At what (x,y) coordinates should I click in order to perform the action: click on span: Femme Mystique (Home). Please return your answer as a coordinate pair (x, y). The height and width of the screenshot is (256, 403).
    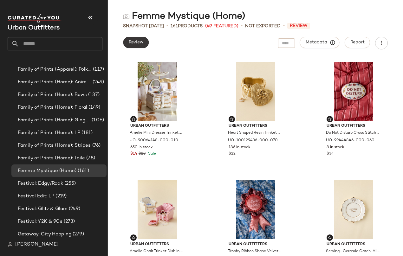
    Looking at the image, I should click on (47, 171).